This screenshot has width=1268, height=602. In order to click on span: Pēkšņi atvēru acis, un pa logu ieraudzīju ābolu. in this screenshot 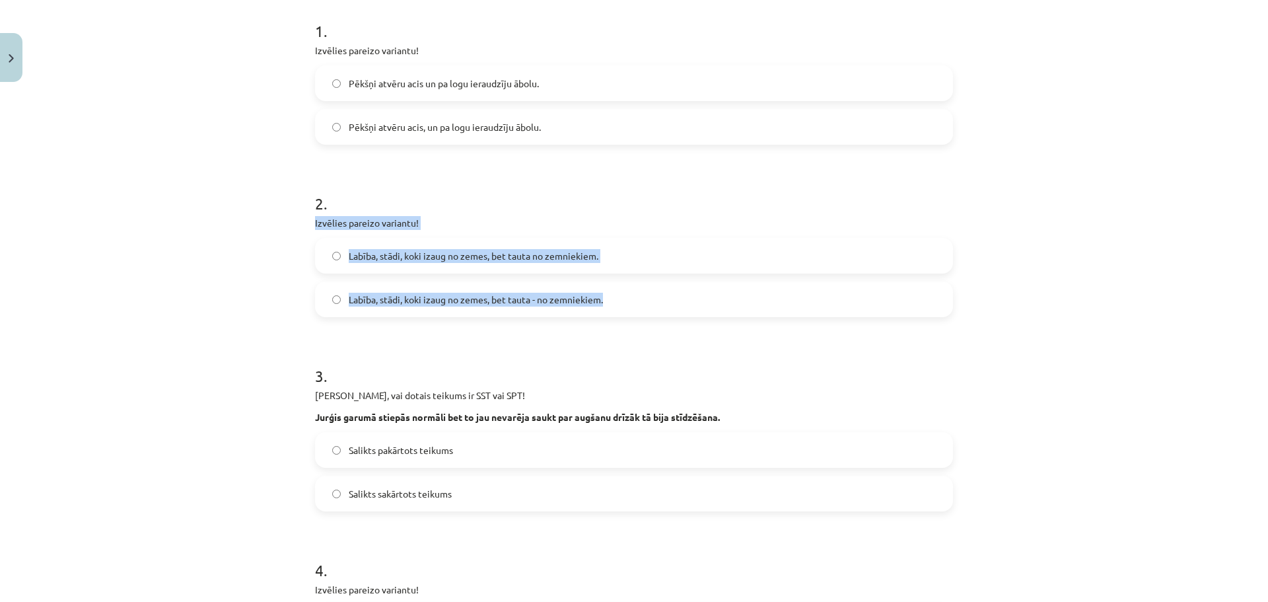, I will do `click(445, 127)`.